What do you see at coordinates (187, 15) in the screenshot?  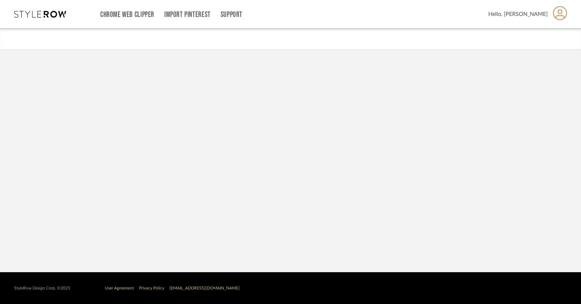 I see `a: Import Pinterest` at bounding box center [187, 15].